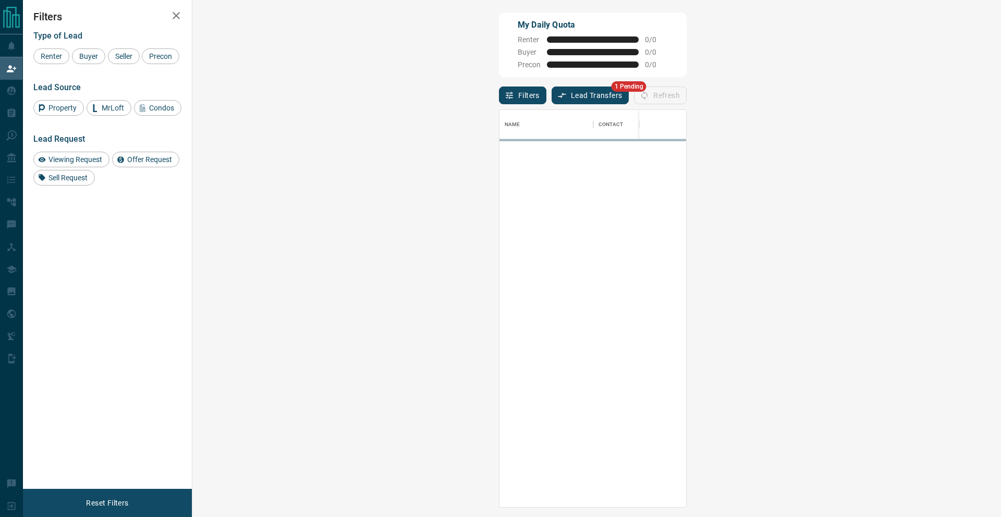 Image resolution: width=1001 pixels, height=517 pixels. I want to click on span: Lead Request, so click(59, 139).